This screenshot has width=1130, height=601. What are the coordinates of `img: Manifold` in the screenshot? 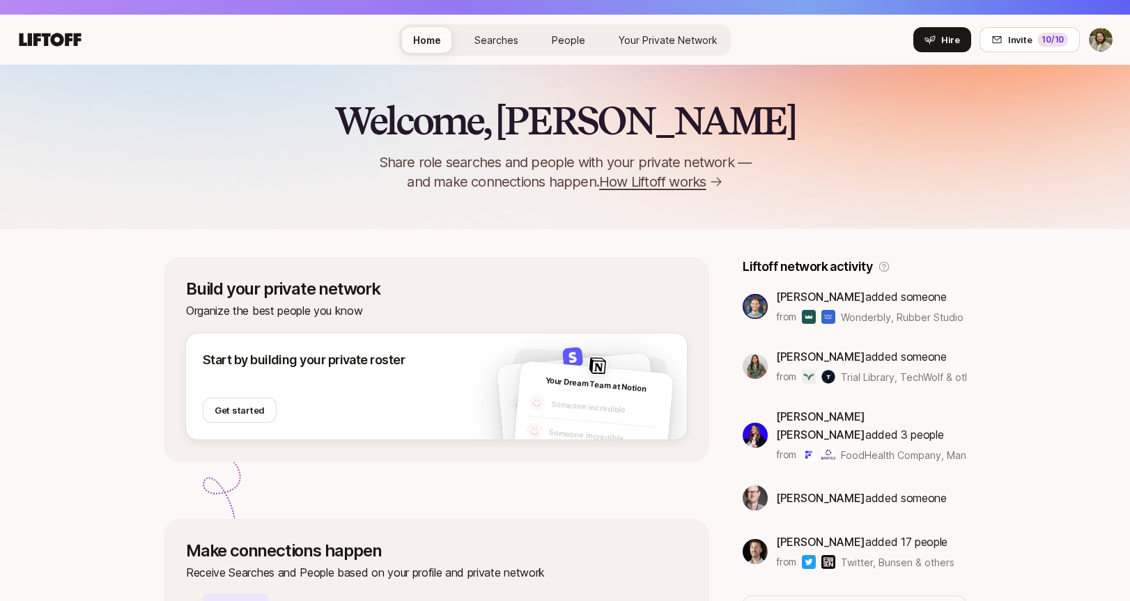 It's located at (829, 455).